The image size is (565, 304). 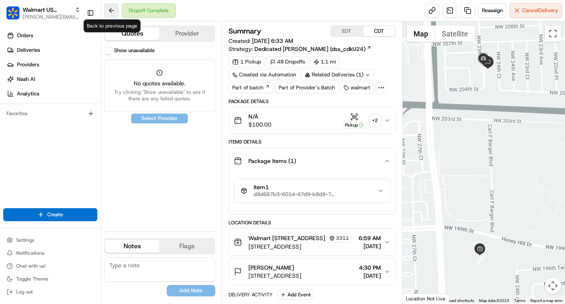 I want to click on span: Log out, so click(x=24, y=291).